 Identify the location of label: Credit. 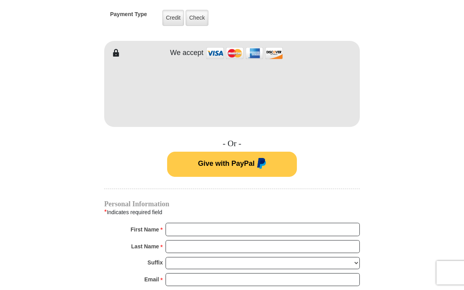
(173, 18).